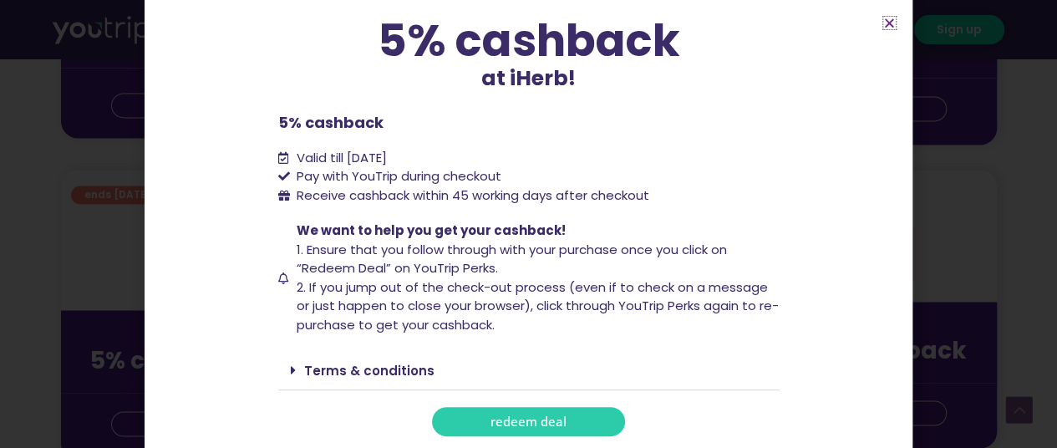  What do you see at coordinates (470, 195) in the screenshot?
I see `span: Receive cashback within 45 working days after checkout` at bounding box center [470, 195].